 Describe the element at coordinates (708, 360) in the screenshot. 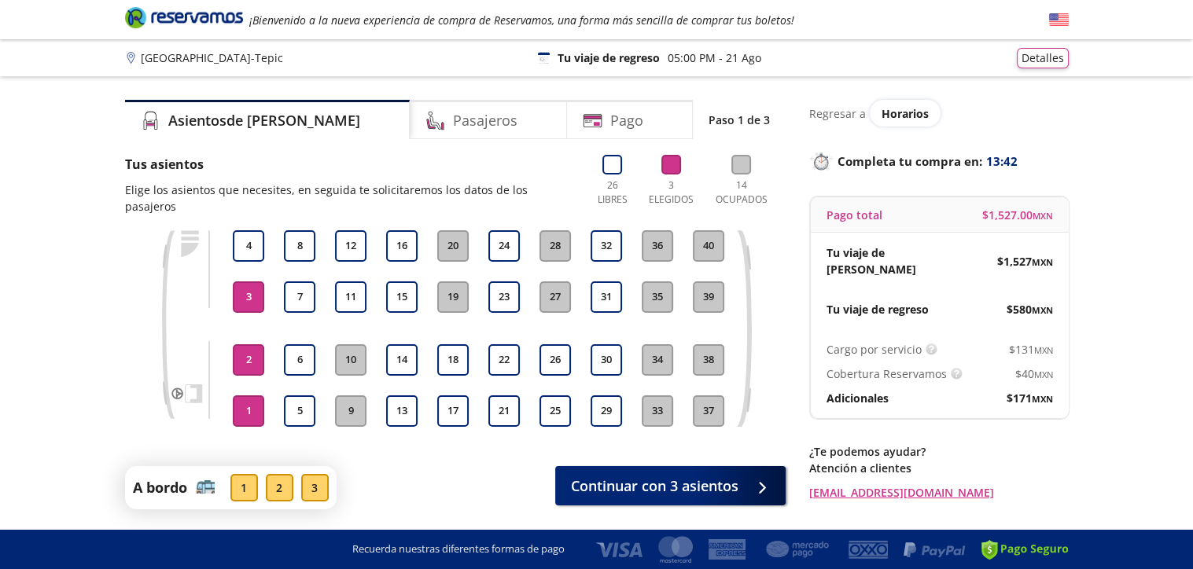

I see `button: 38` at that location.